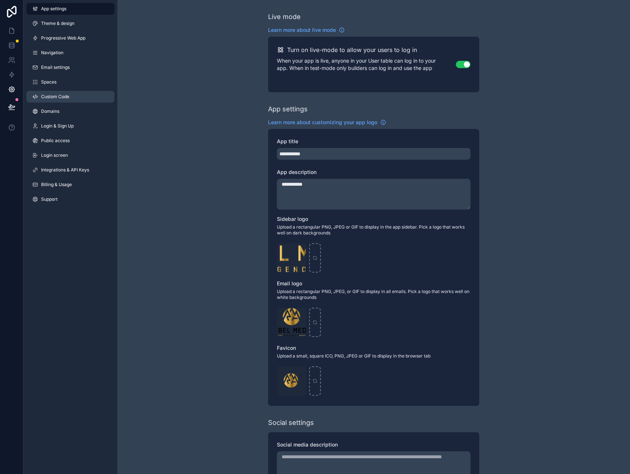  What do you see at coordinates (307, 445) in the screenshot?
I see `span: Social media description` at bounding box center [307, 445].